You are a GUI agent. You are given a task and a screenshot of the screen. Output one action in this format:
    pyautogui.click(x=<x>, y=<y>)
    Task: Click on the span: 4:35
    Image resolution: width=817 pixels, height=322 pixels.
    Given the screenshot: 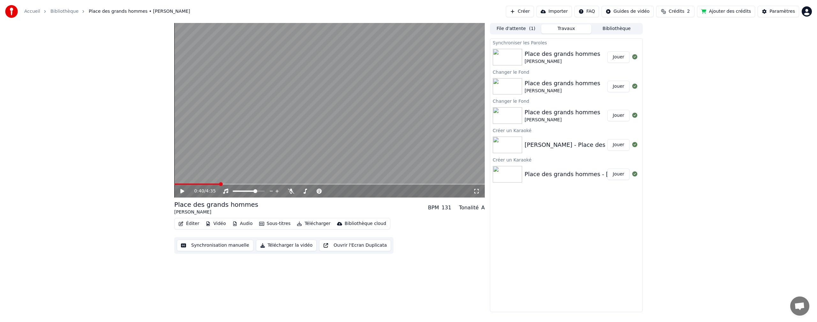 What is the action you would take?
    pyautogui.click(x=211, y=191)
    